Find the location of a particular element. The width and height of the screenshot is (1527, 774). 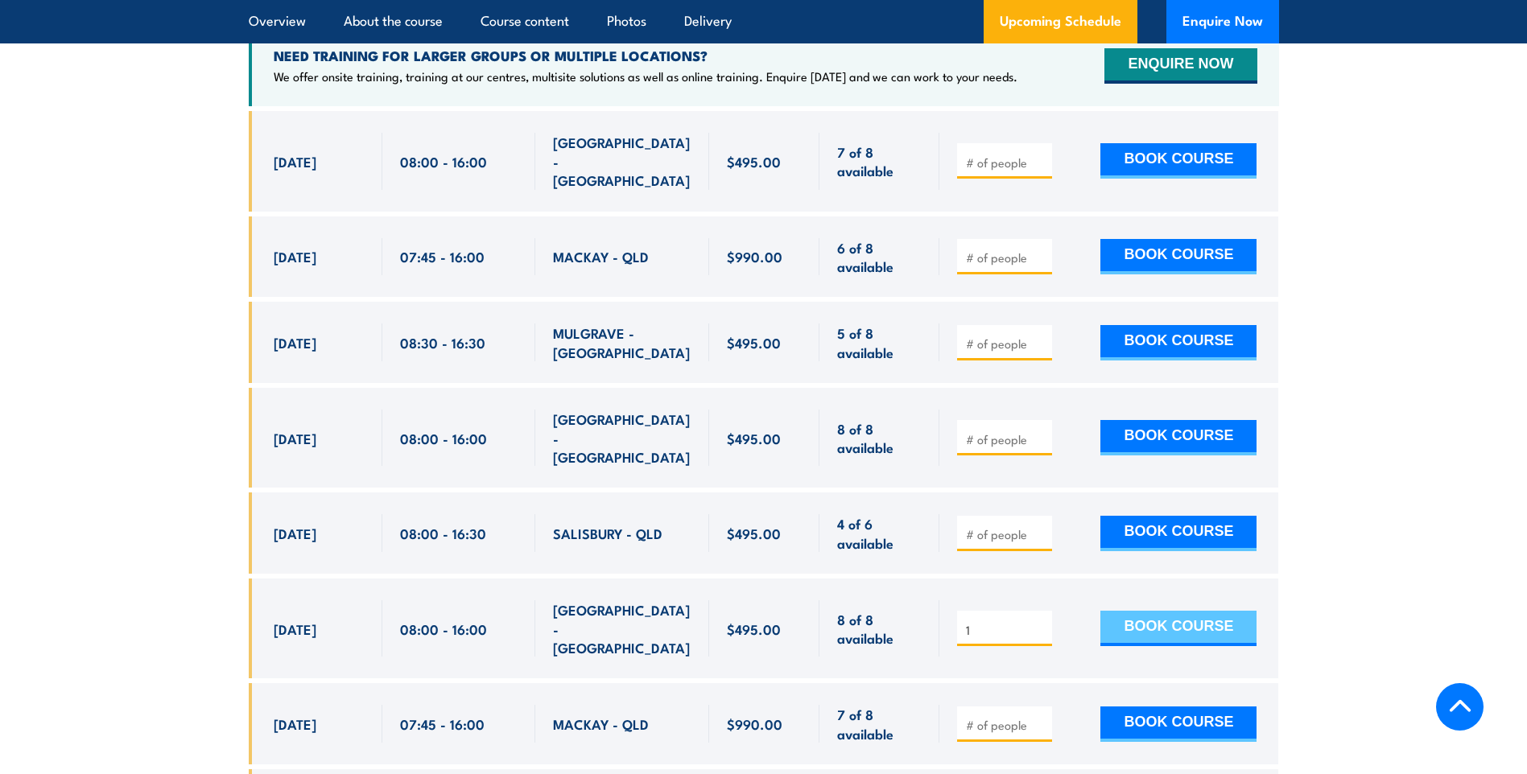

p: We offer onsite training, training at our centres, multisite solutions as well as online training... is located at coordinates (645, 76).